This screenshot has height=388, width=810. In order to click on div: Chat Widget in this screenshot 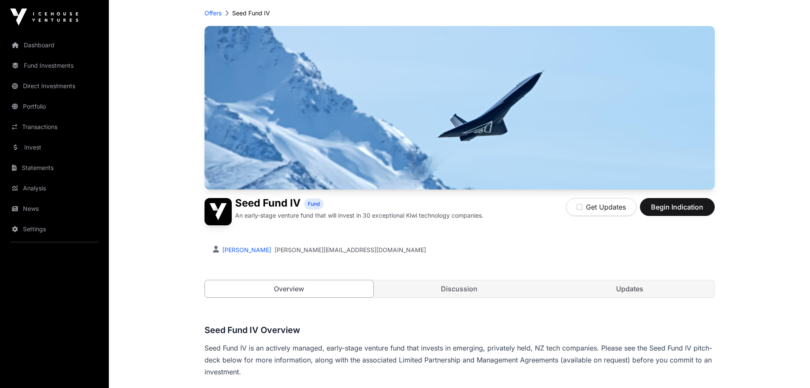, I will do `click(789, 367)`.